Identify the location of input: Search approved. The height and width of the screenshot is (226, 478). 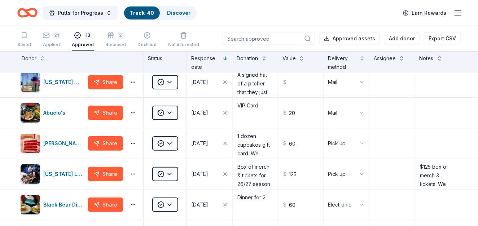
(269, 39).